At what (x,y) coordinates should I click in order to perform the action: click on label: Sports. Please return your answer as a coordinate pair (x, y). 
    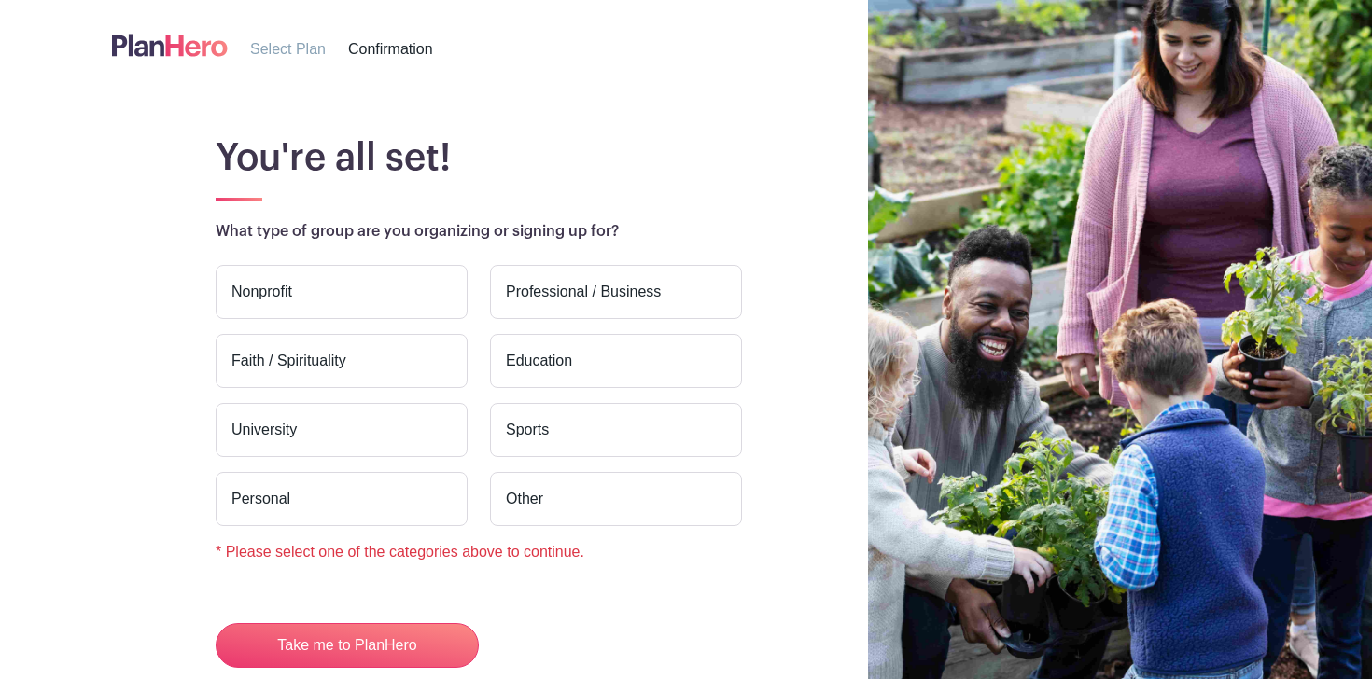
    Looking at the image, I should click on (616, 430).